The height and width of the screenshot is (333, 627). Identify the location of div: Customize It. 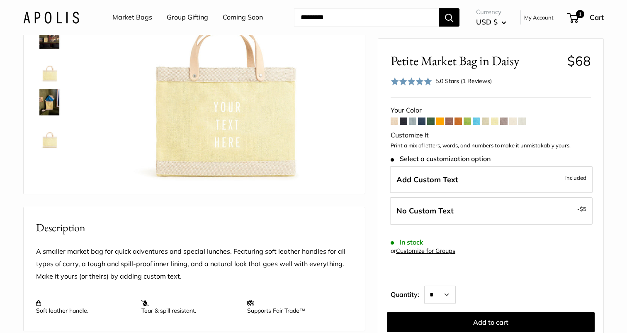
(491, 135).